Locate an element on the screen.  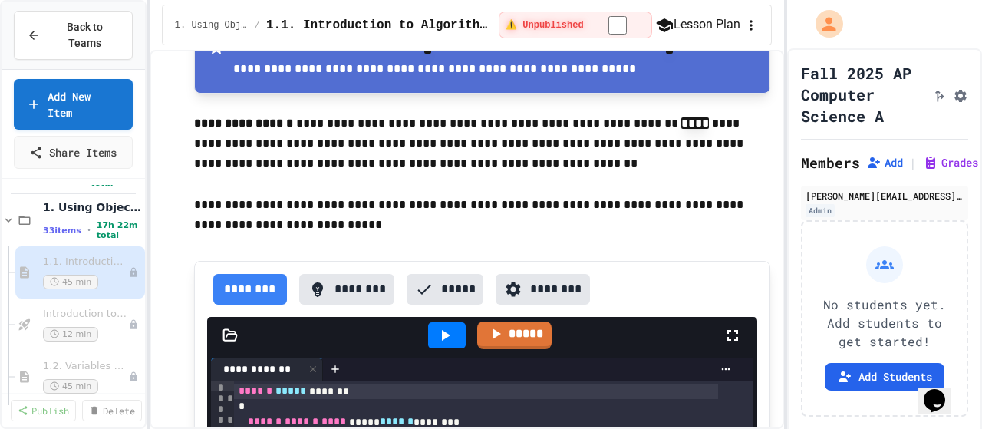
button: Lesson Plan is located at coordinates (698, 25).